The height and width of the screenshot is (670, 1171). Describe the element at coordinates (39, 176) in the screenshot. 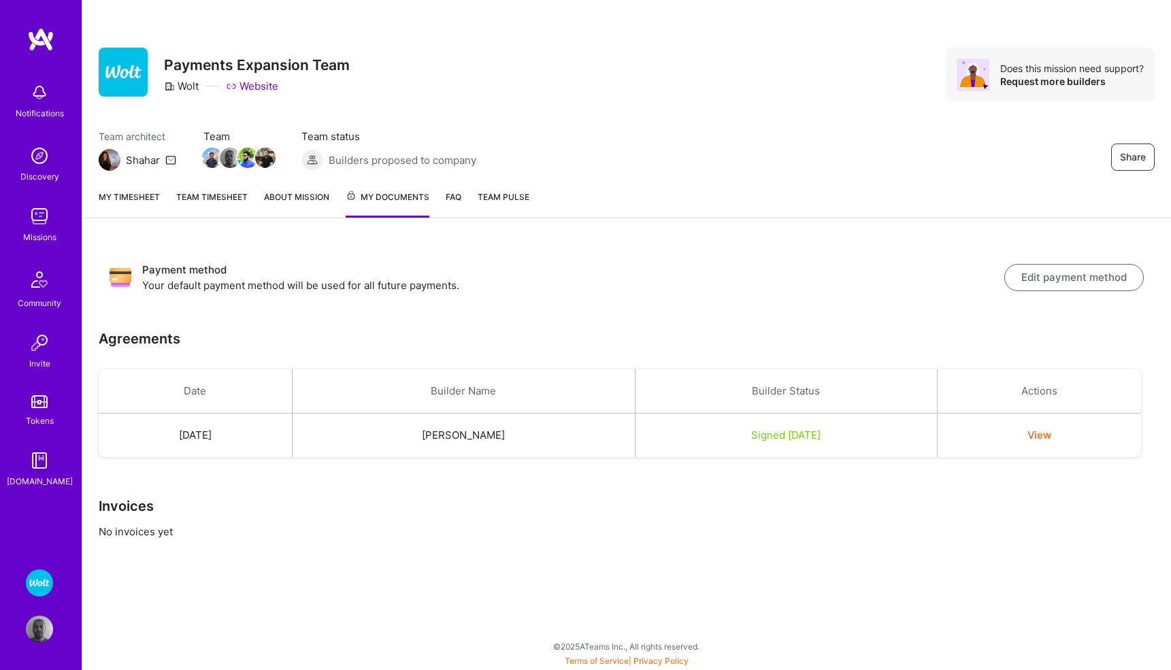

I see `div: Discovery` at that location.